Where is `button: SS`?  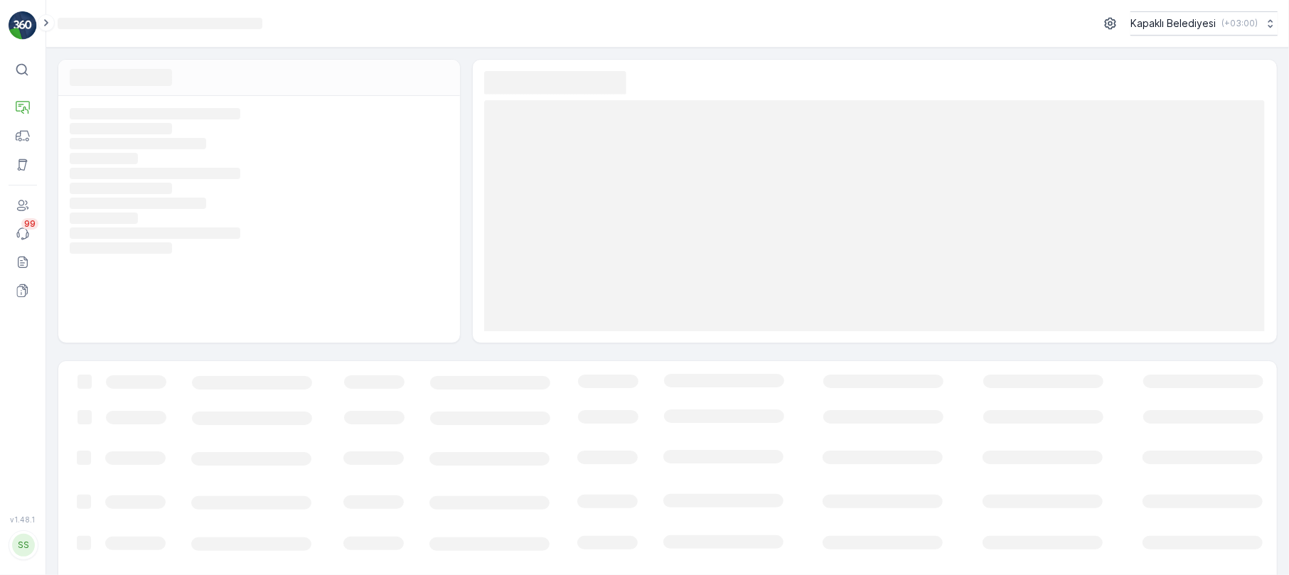 button: SS is located at coordinates (23, 545).